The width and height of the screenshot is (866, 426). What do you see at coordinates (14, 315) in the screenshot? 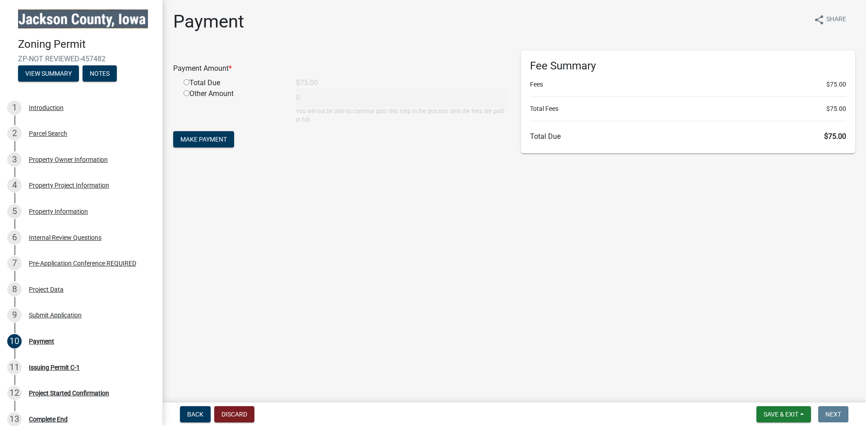
I see `div: 9` at bounding box center [14, 315].